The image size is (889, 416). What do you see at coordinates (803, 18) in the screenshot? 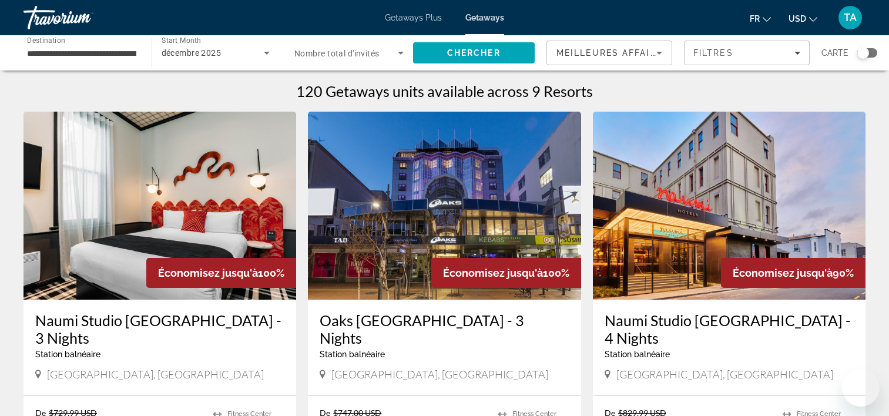
I see `button: Change currency` at bounding box center [803, 18].